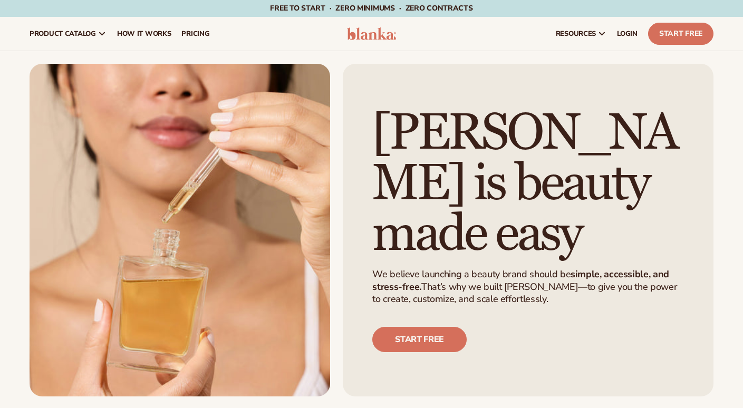  Describe the element at coordinates (372, 34) in the screenshot. I see `a: logo` at that location.